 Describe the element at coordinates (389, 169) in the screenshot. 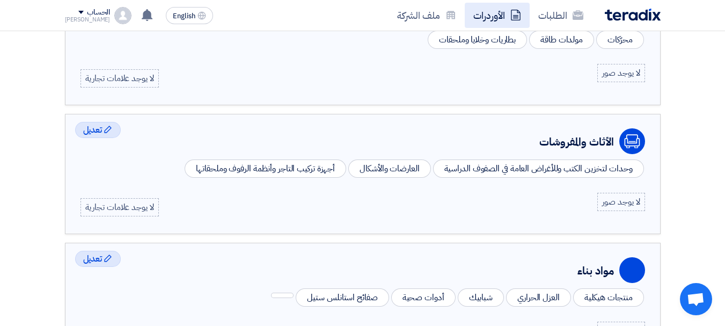

I see `div: العارضات والأشكال` at that location.